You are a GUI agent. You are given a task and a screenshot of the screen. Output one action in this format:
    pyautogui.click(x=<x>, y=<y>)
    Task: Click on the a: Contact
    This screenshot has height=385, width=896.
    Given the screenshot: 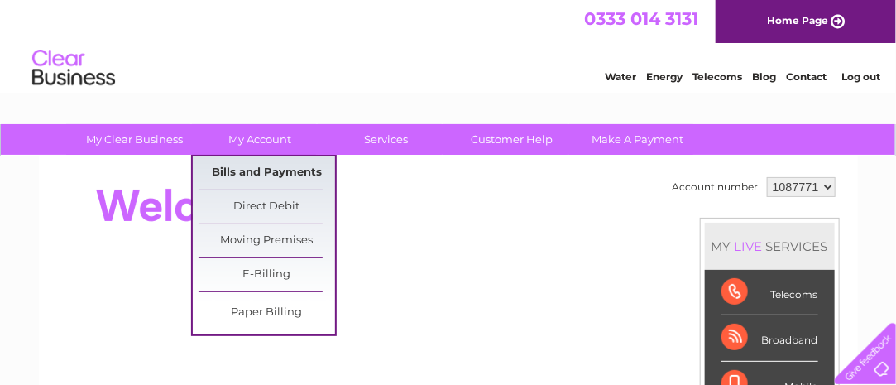 What is the action you would take?
    pyautogui.click(x=806, y=76)
    